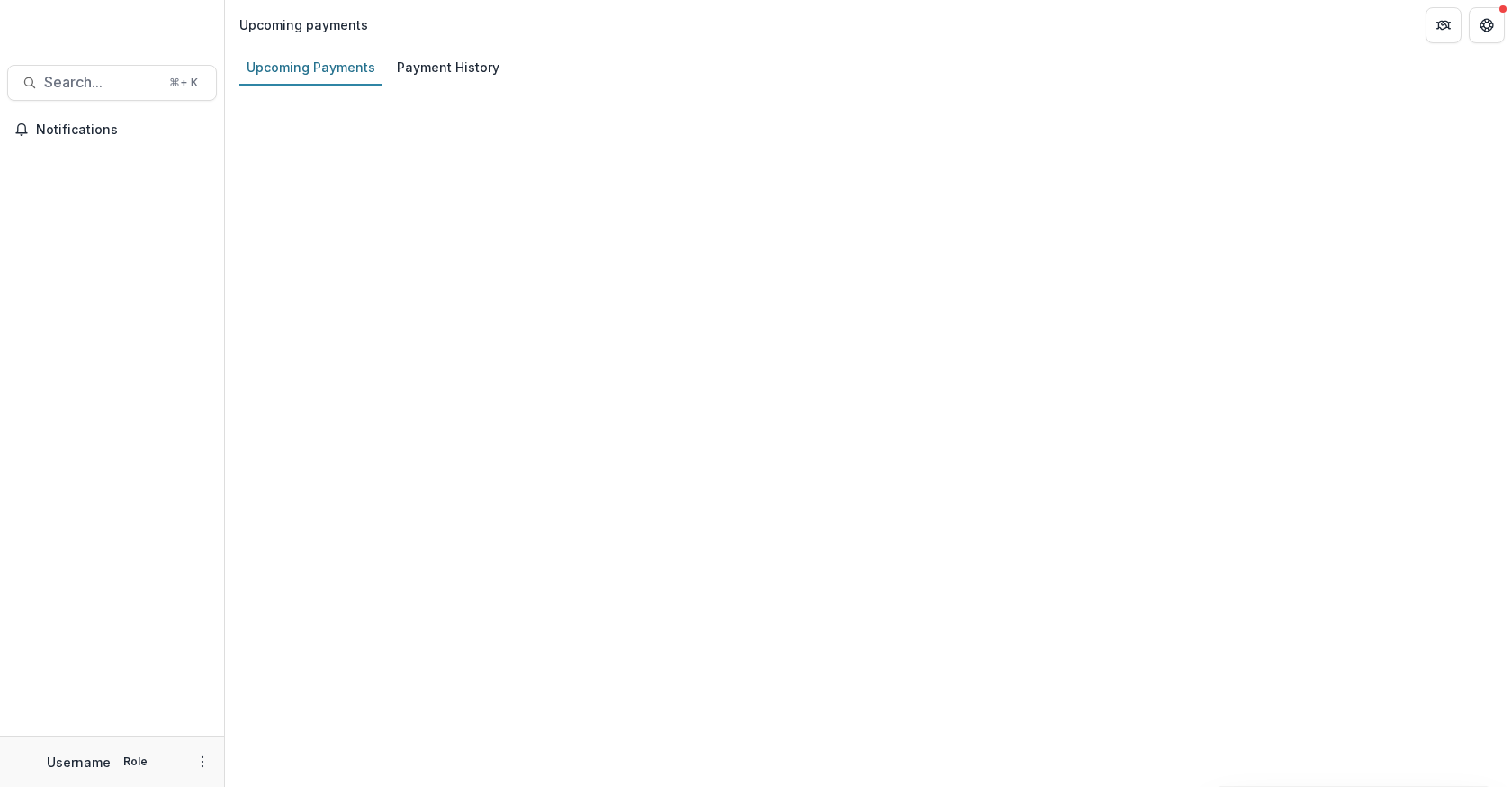  What do you see at coordinates (183, 83) in the screenshot?
I see `div: ⌘ + K` at bounding box center [183, 83].